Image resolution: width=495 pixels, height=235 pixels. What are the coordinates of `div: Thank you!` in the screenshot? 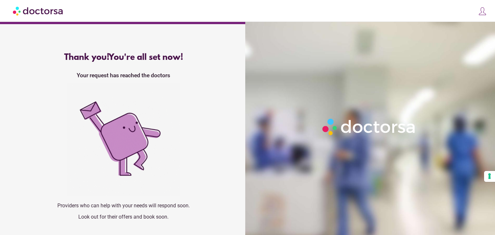 It's located at (123, 58).